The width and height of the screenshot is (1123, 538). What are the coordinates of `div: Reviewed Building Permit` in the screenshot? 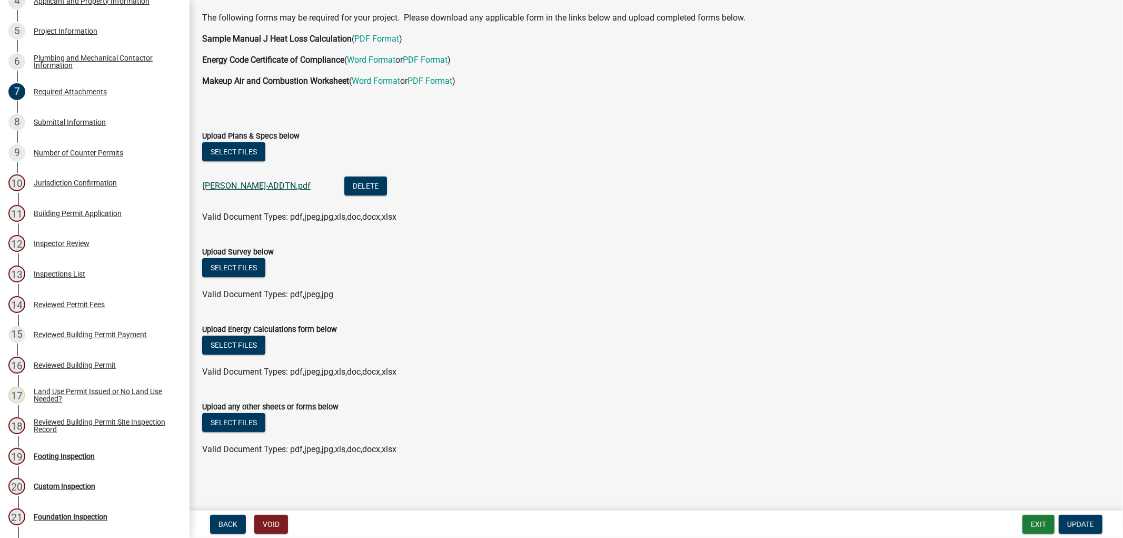 It's located at (75, 365).